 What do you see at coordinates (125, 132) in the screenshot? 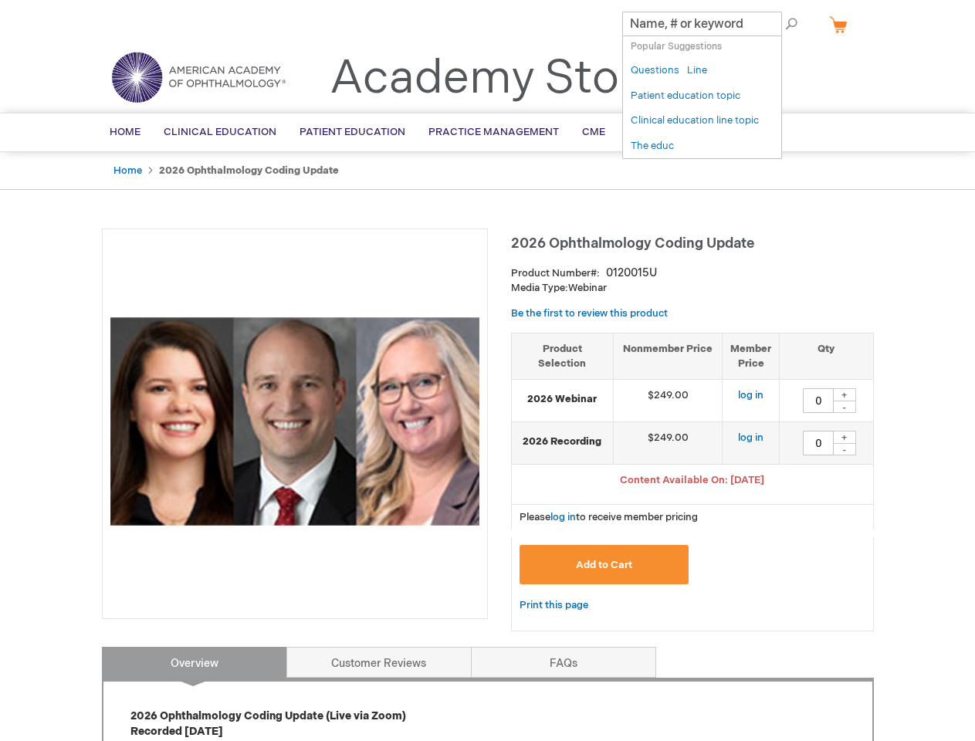
I see `span: Home` at bounding box center [125, 132].